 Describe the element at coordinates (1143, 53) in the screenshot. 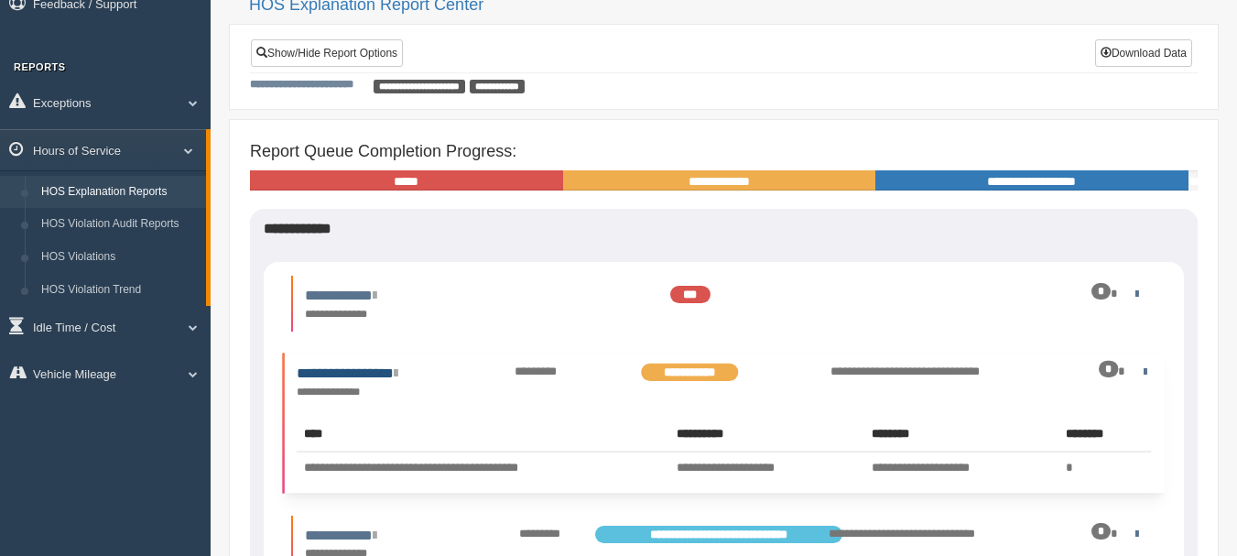

I see `button: Download Data` at that location.